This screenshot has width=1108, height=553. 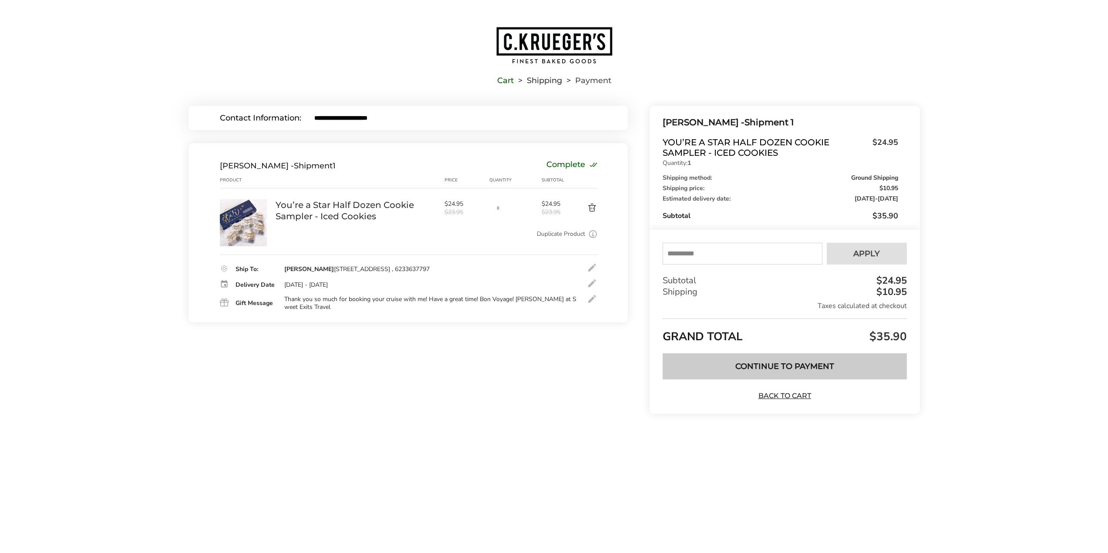 What do you see at coordinates (780, 199) in the screenshot?
I see `div: Estimated delivery date:` at bounding box center [780, 199].